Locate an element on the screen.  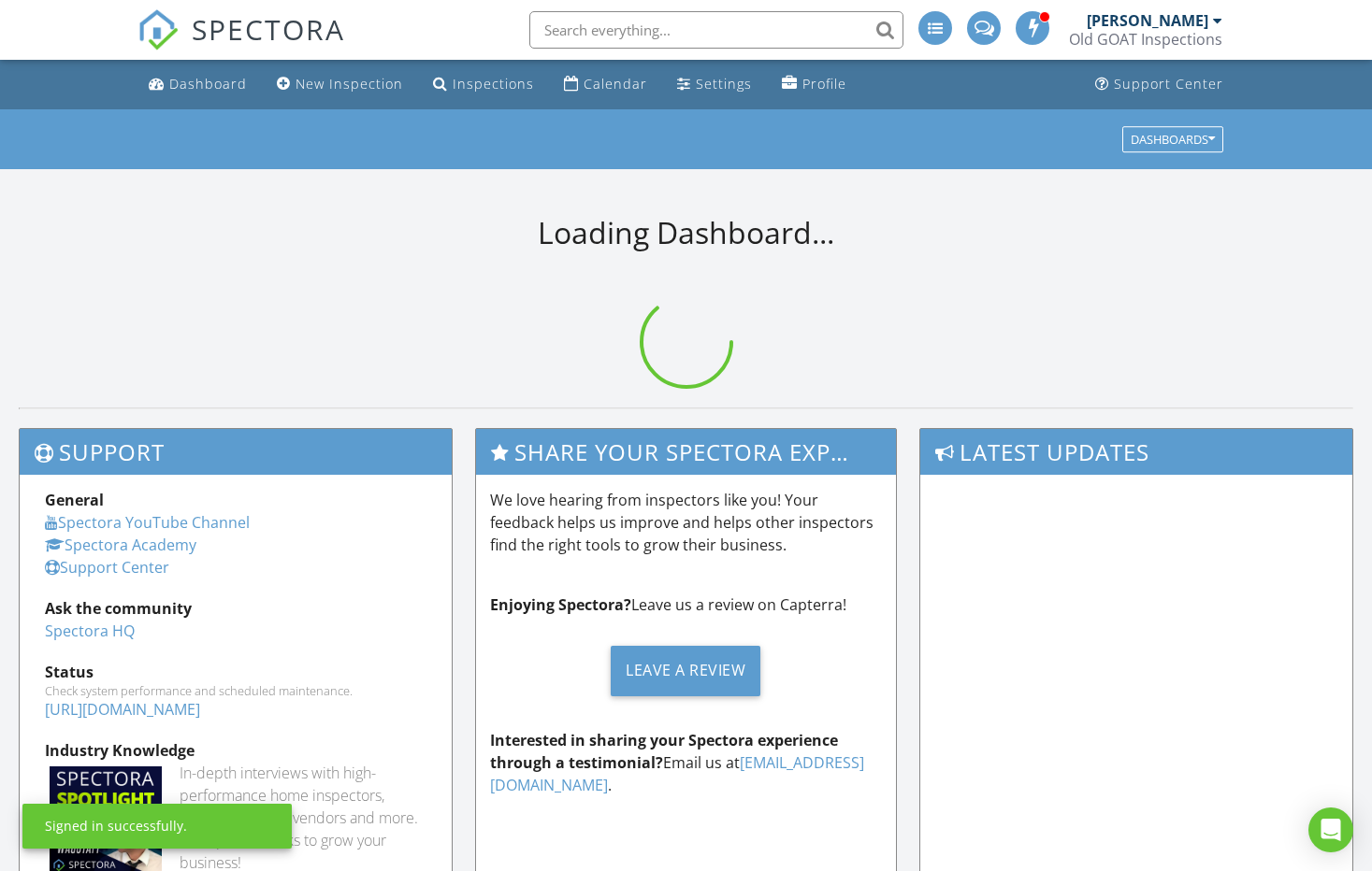
h3: Latest Updates is located at coordinates (1137, 451).